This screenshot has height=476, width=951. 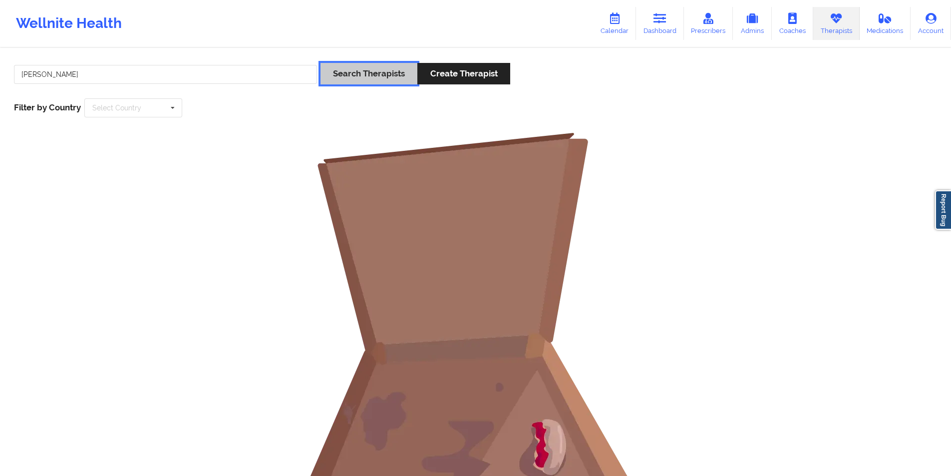 I want to click on a: Therapists, so click(x=836, y=23).